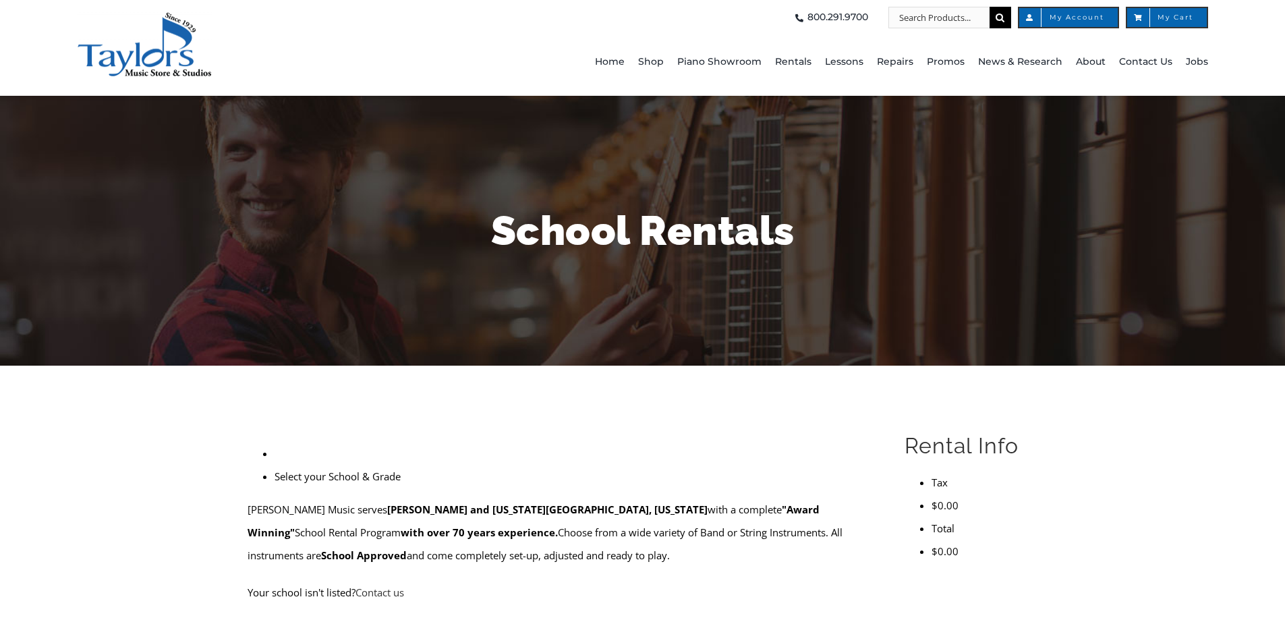  I want to click on span: Piano Showroom, so click(719, 62).